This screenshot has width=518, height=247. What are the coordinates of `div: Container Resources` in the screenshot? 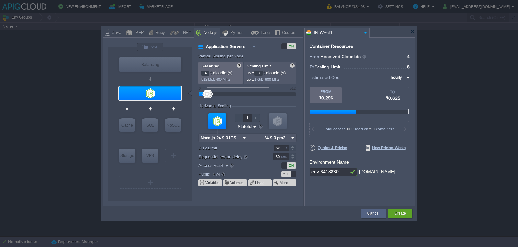 It's located at (331, 46).